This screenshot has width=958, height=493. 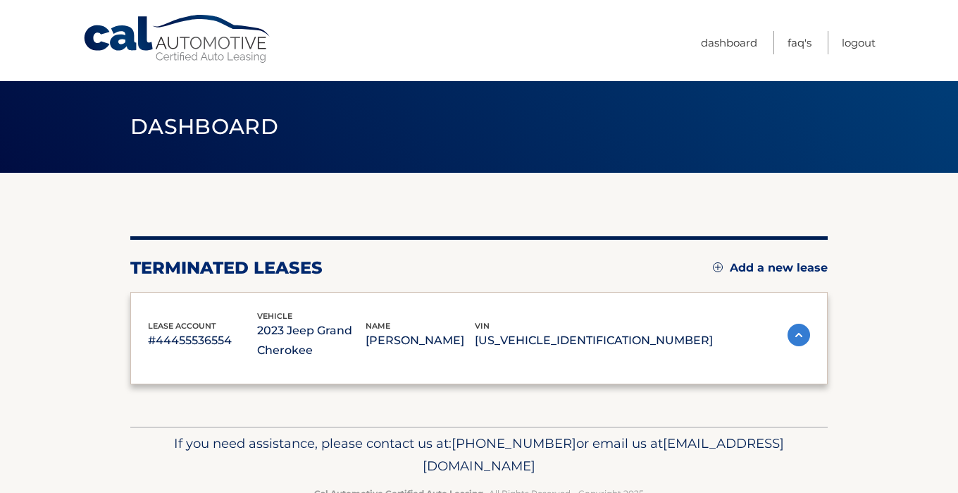 I want to click on h2: terminated leases, so click(x=226, y=268).